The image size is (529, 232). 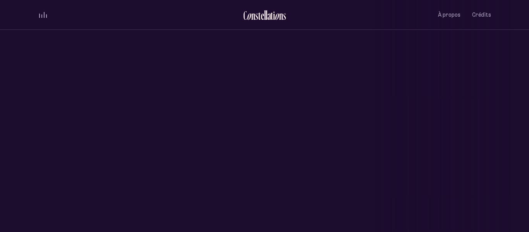 I want to click on div: a, so click(x=269, y=15).